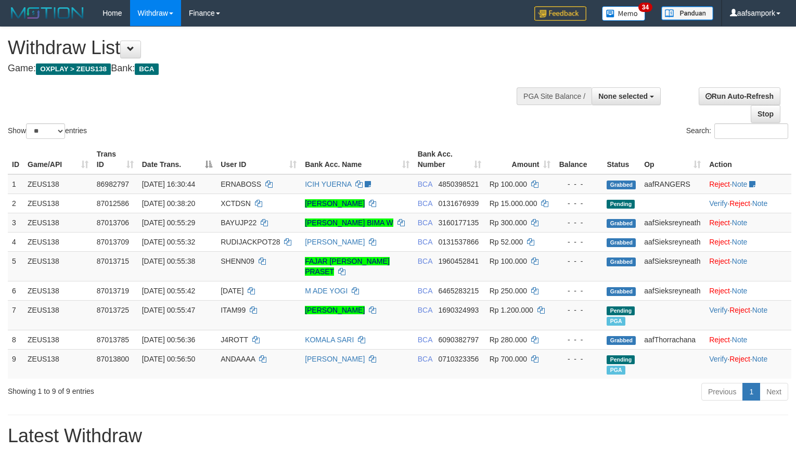  Describe the element at coordinates (773, 392) in the screenshot. I see `a: Next` at that location.